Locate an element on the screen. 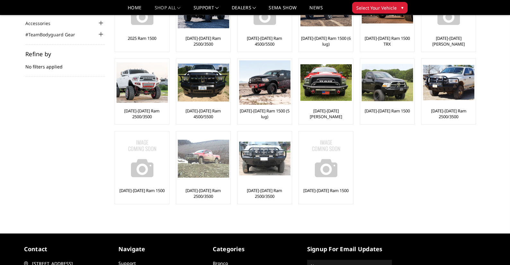  h5: contact is located at coordinates (66, 249).